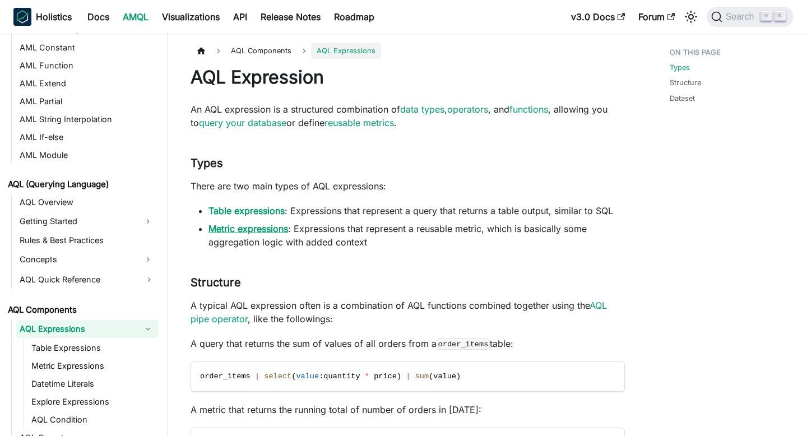  Describe the element at coordinates (408, 312) in the screenshot. I see `p: A typical AQL expression often is a combination of AQL functions combined together using the , li...` at that location.